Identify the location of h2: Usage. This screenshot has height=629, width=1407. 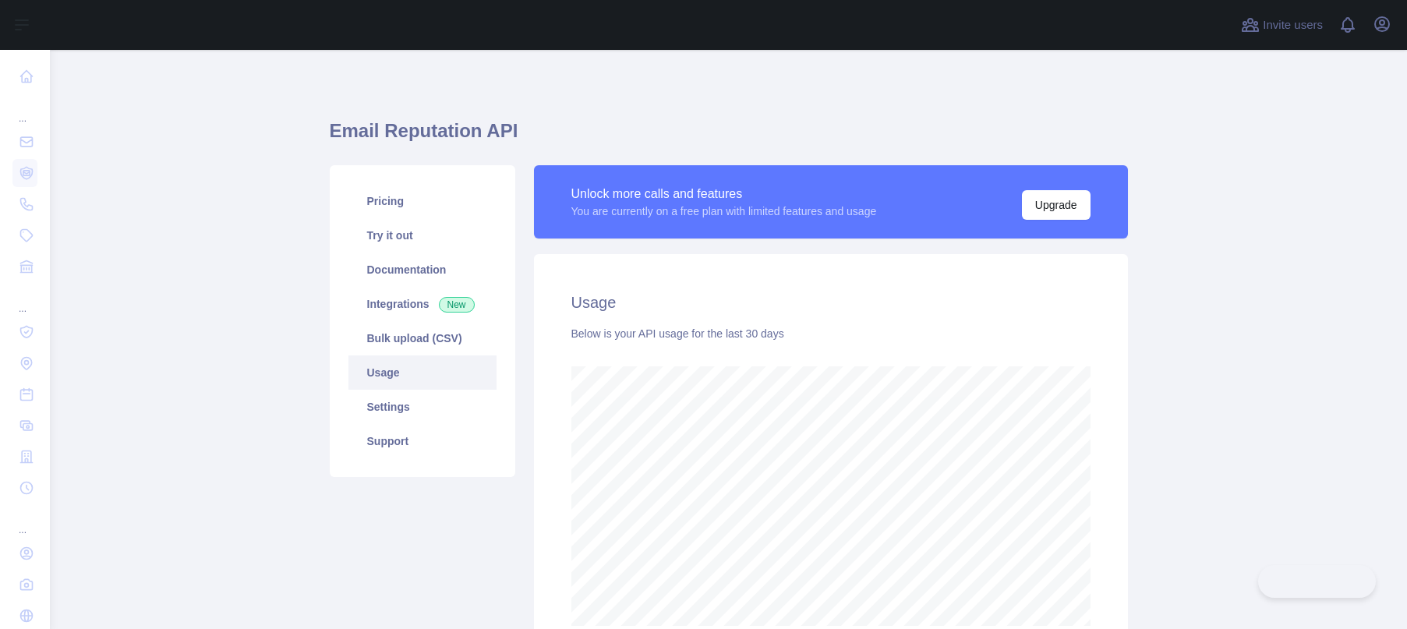
(831, 302).